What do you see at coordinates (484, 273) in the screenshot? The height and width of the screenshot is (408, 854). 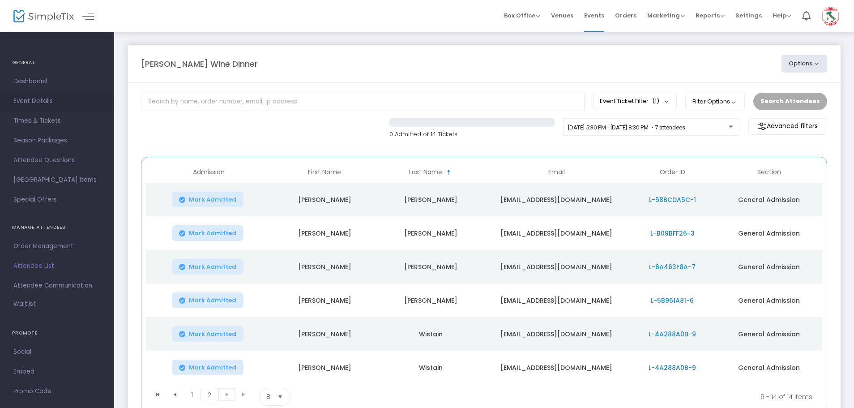 I see `div: Data table` at bounding box center [484, 273].